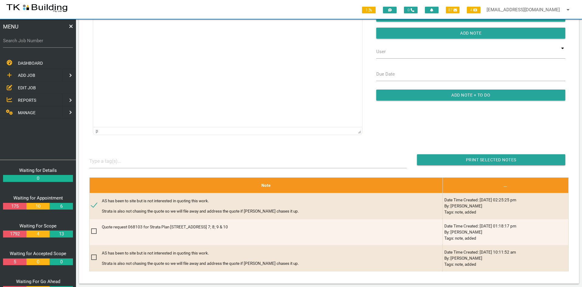  Describe the element at coordinates (61, 234) in the screenshot. I see `a: 13` at that location.